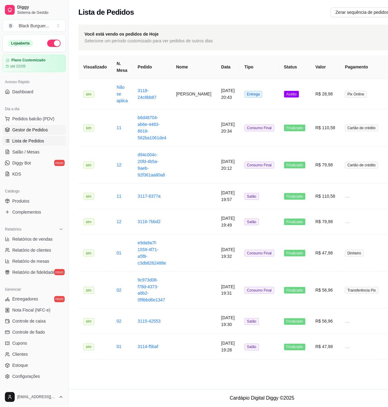 Image resolution: width=388 pixels, height=407 pixels. What do you see at coordinates (34, 191) in the screenshot?
I see `div: Catálogo` at bounding box center [34, 191].